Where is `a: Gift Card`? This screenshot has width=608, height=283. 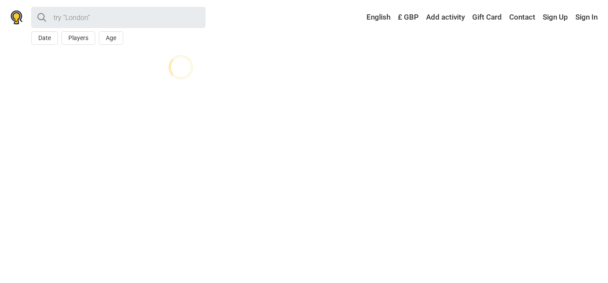
a: Gift Card is located at coordinates (487, 17).